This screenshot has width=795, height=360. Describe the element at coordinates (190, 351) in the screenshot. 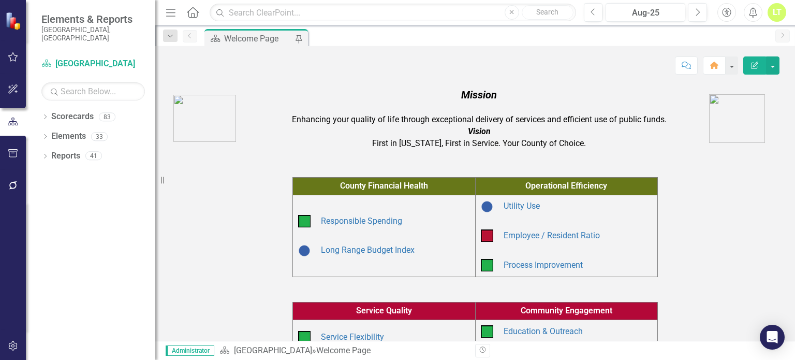

I see `span: Administrator` at that location.